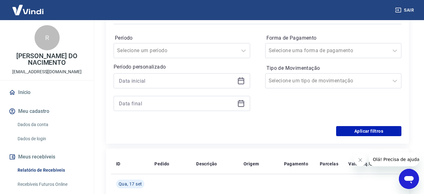 This screenshot has width=424, height=194. What do you see at coordinates (28, 10) in the screenshot?
I see `img: Vindi` at bounding box center [28, 10].